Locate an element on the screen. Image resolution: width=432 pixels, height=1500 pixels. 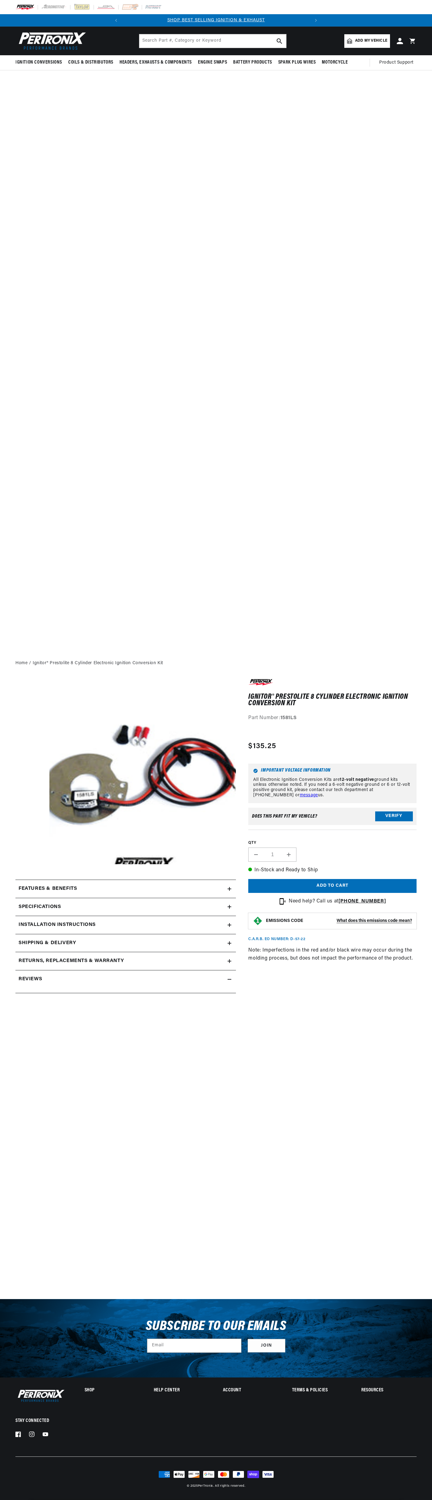
p: Need help? Call us at is located at coordinates (337, 901).